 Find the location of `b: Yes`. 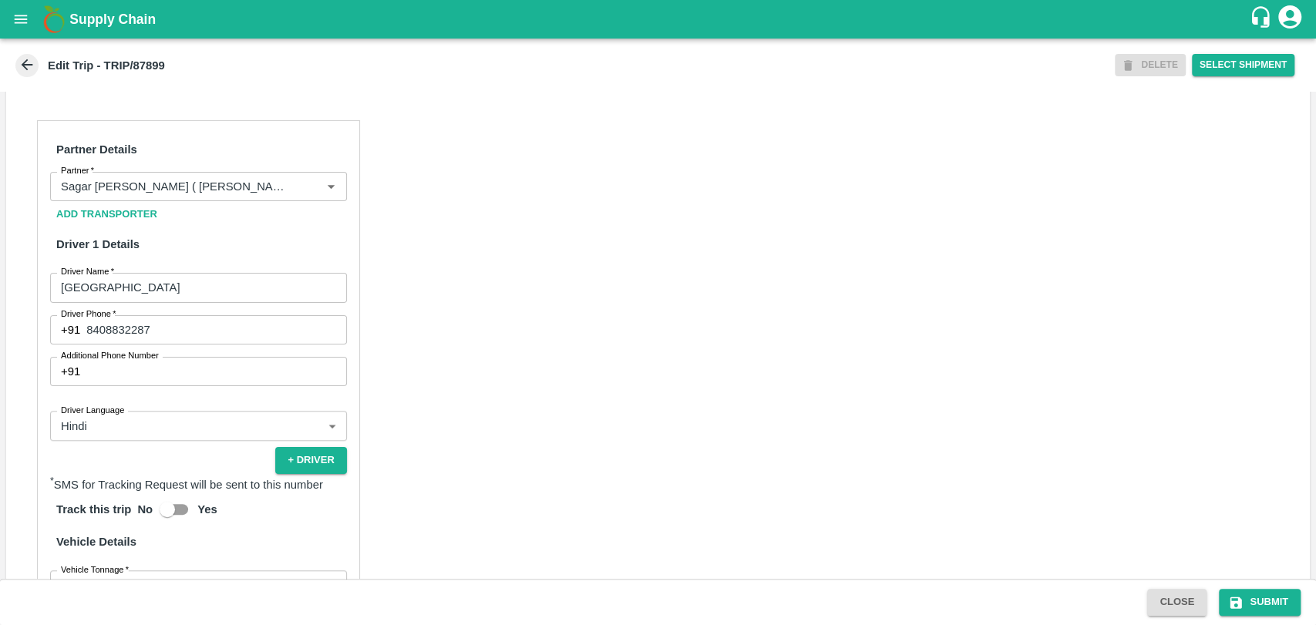

b: Yes is located at coordinates (207, 509).